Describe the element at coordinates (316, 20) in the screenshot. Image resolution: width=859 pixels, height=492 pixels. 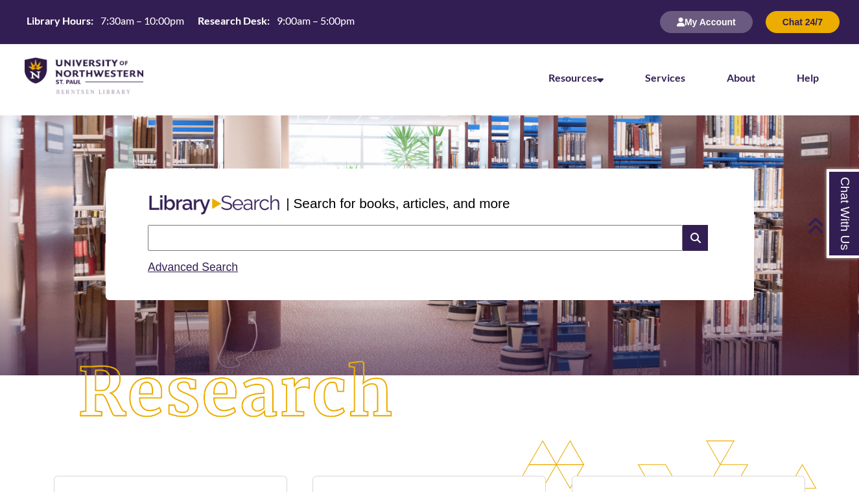
I see `span: 9:00am – 5:00pm` at that location.